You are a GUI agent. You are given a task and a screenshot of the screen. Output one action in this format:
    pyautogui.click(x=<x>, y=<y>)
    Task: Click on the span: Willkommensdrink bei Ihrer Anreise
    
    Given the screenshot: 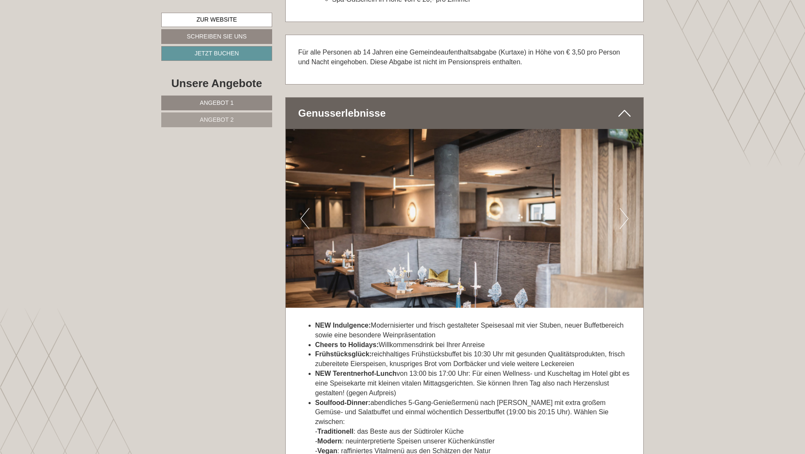 What is the action you would take?
    pyautogui.click(x=400, y=345)
    